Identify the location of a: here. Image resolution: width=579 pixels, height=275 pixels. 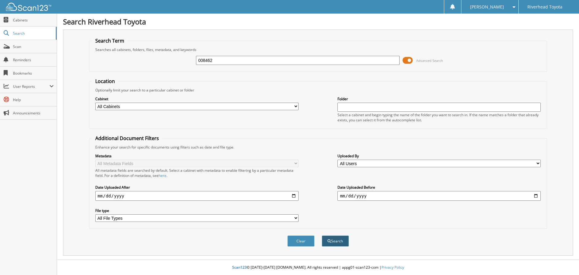
(163, 175).